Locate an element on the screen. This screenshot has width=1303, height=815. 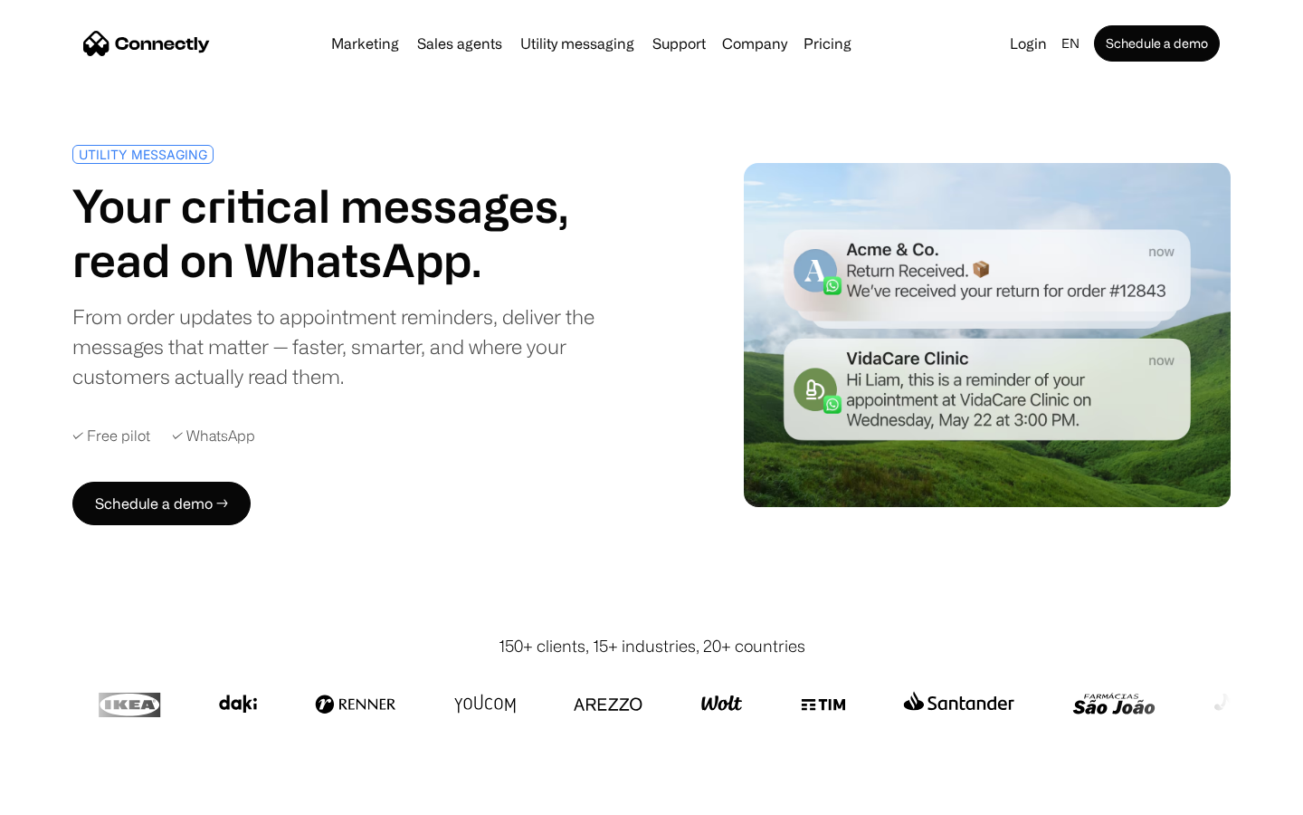
a: Schedule a demo is located at coordinates (1157, 43).